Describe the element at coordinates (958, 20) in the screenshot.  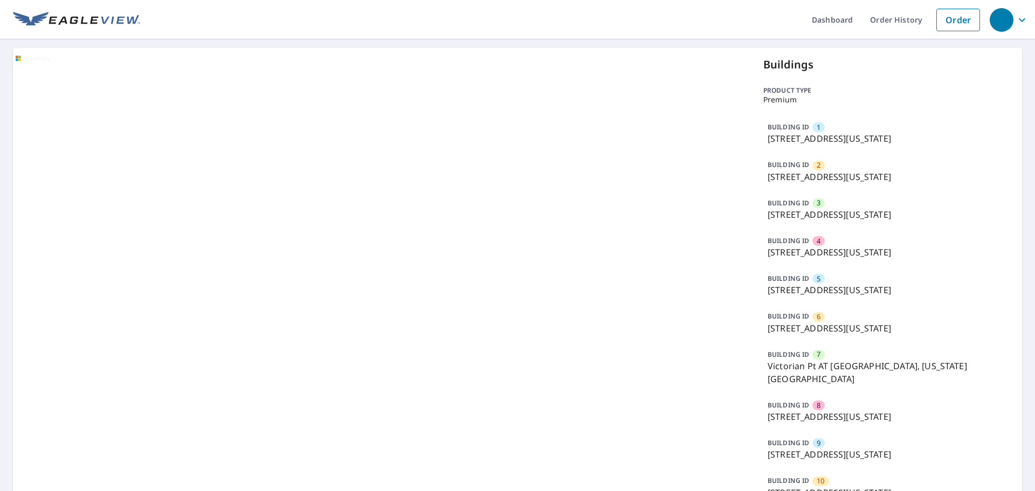
I see `a: Order` at that location.